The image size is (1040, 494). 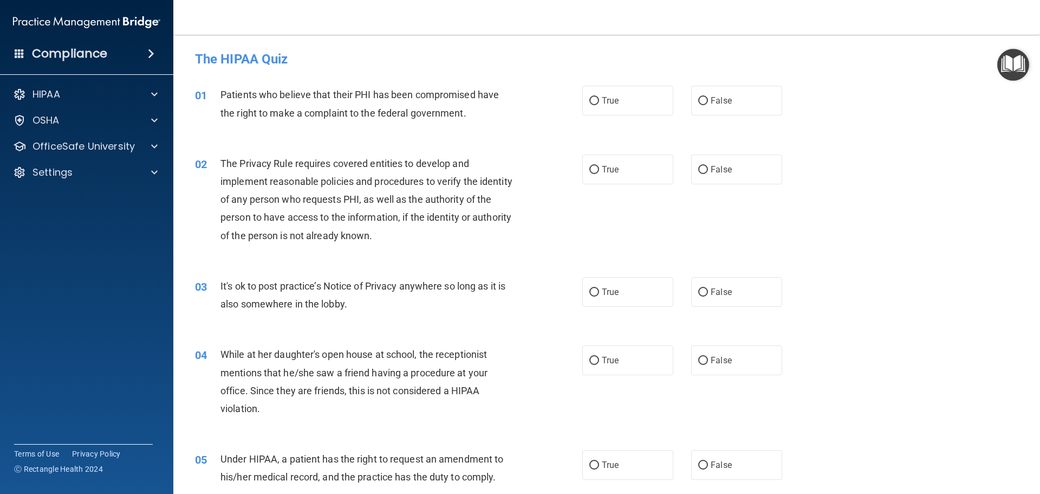 I want to click on a: OSHA, so click(x=85, y=120).